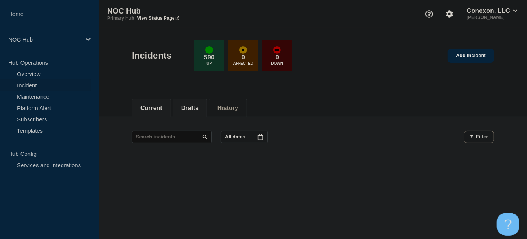 This screenshot has width=527, height=239. Describe the element at coordinates (244, 137) in the screenshot. I see `button: All dates` at that location.